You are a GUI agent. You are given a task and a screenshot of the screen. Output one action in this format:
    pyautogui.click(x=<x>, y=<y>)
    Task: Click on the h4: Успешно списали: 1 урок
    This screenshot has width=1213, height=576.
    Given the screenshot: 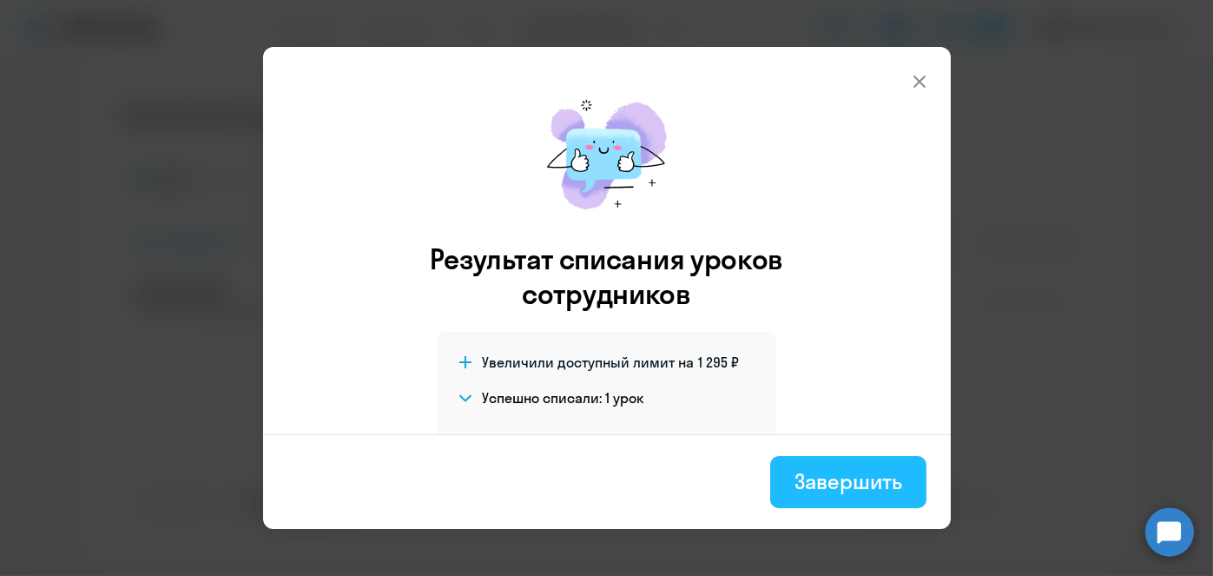 What is the action you would take?
    pyautogui.click(x=563, y=398)
    